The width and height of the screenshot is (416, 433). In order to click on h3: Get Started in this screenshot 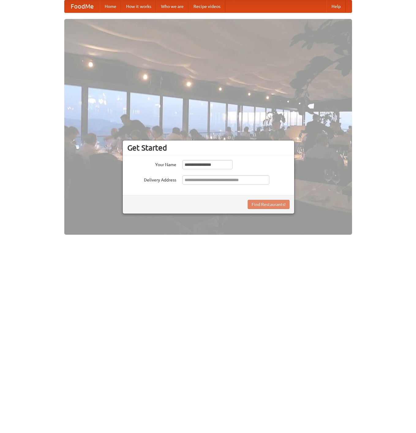, I will do `click(209, 148)`.